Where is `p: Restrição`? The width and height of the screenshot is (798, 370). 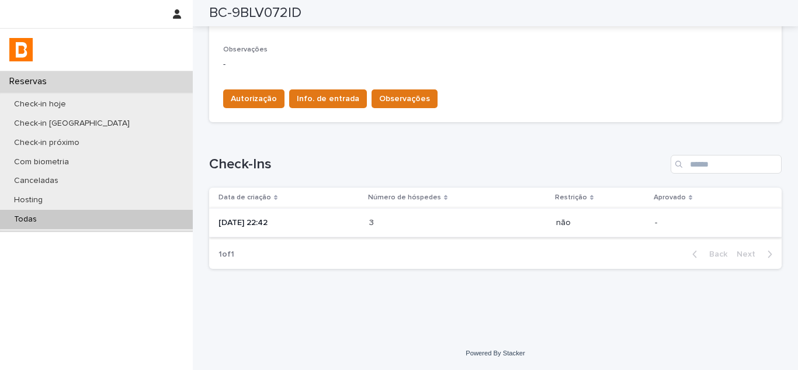 p: Restrição is located at coordinates (571, 197).